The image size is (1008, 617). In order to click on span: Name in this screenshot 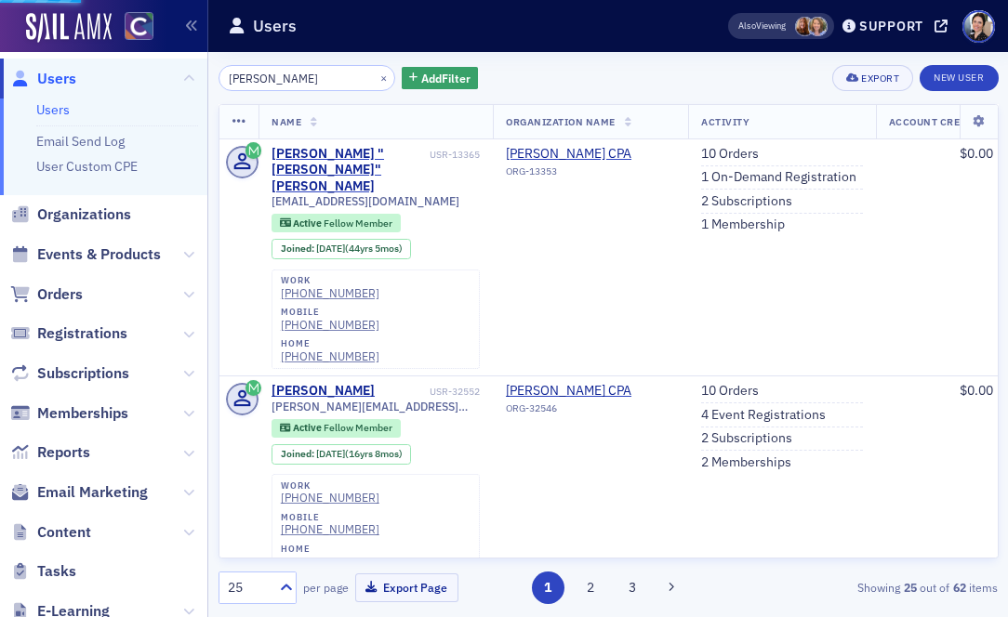, I will do `click(286, 122)`.